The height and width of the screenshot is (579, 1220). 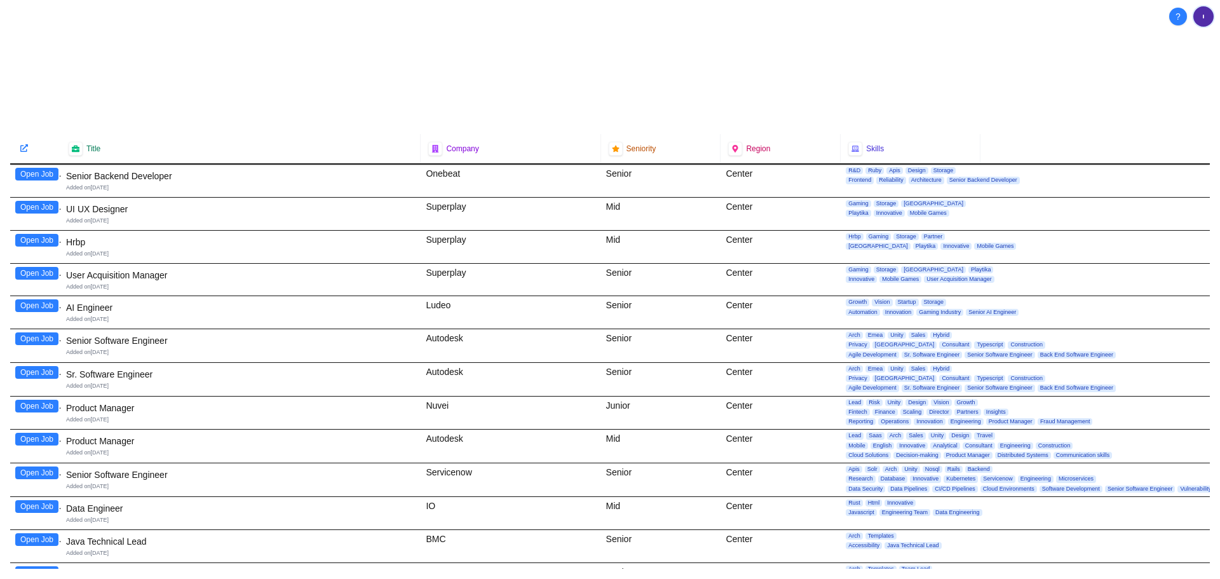 What do you see at coordinates (992, 312) in the screenshot?
I see `span: Senior AI Engineer` at bounding box center [992, 312].